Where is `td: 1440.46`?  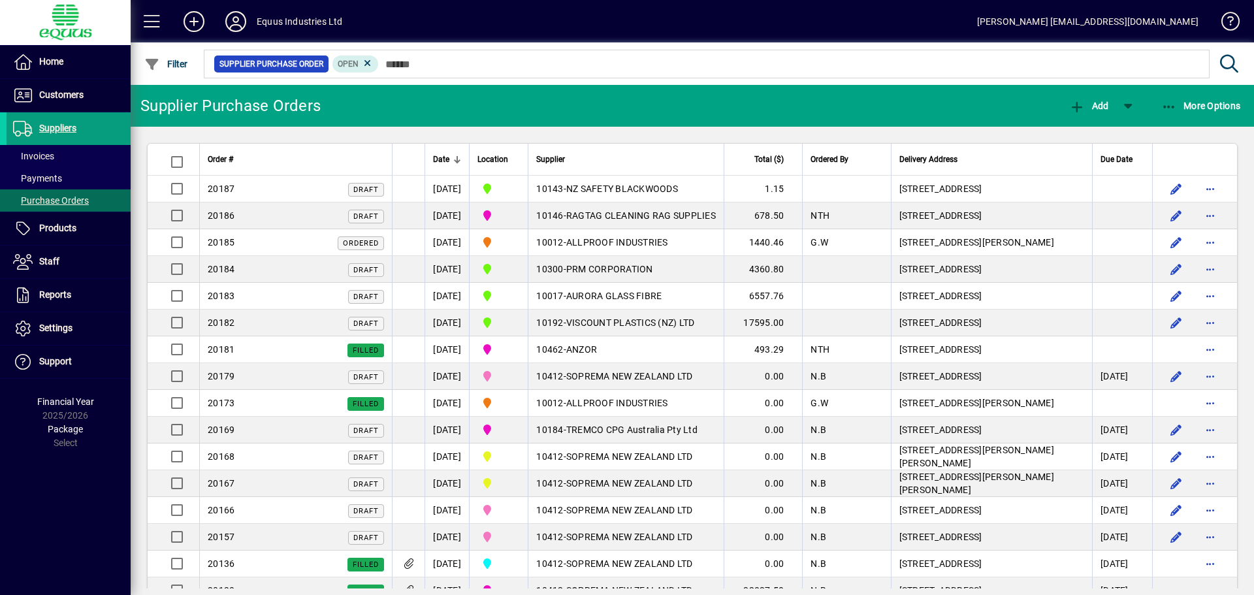 td: 1440.46 is located at coordinates (763, 242).